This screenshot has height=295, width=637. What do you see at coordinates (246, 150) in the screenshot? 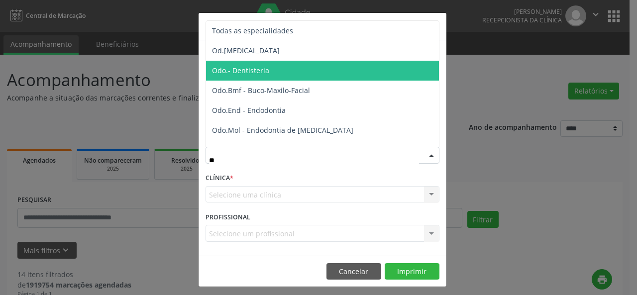
I see `span: Odo.Ped - Pediatrica` at bounding box center [246, 150].